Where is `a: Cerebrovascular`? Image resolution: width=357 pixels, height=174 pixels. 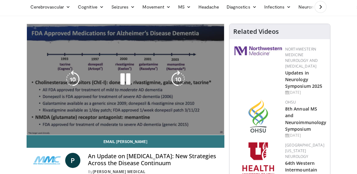 a: Cerebrovascular is located at coordinates (50, 7).